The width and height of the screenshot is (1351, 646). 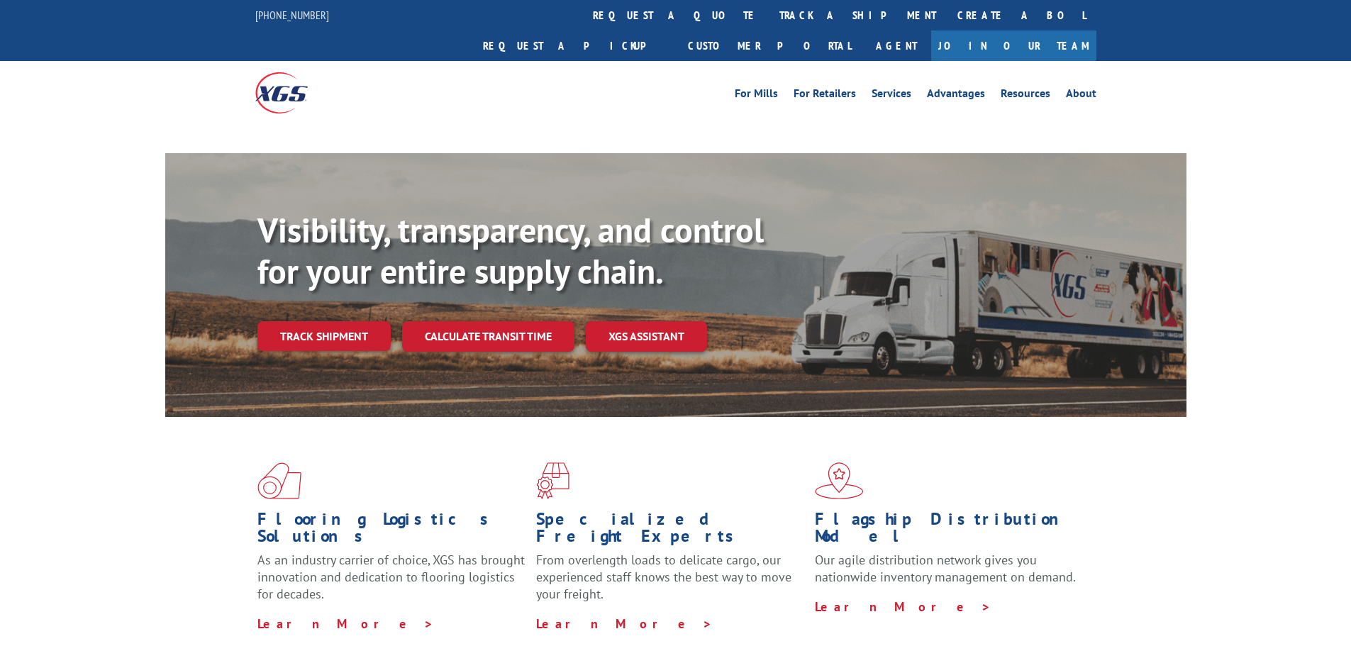 I want to click on a: For Mills, so click(x=756, y=96).